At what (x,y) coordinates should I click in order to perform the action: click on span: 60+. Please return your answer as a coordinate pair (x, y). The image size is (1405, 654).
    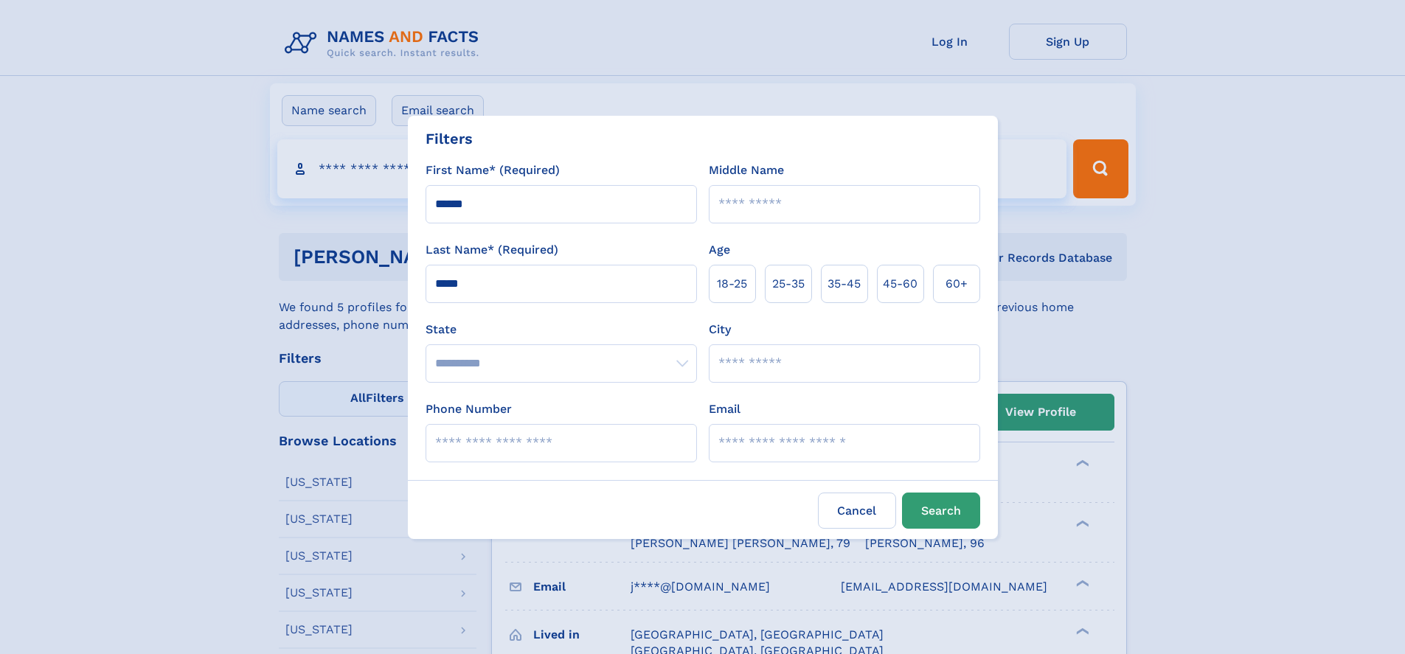
    Looking at the image, I should click on (956, 284).